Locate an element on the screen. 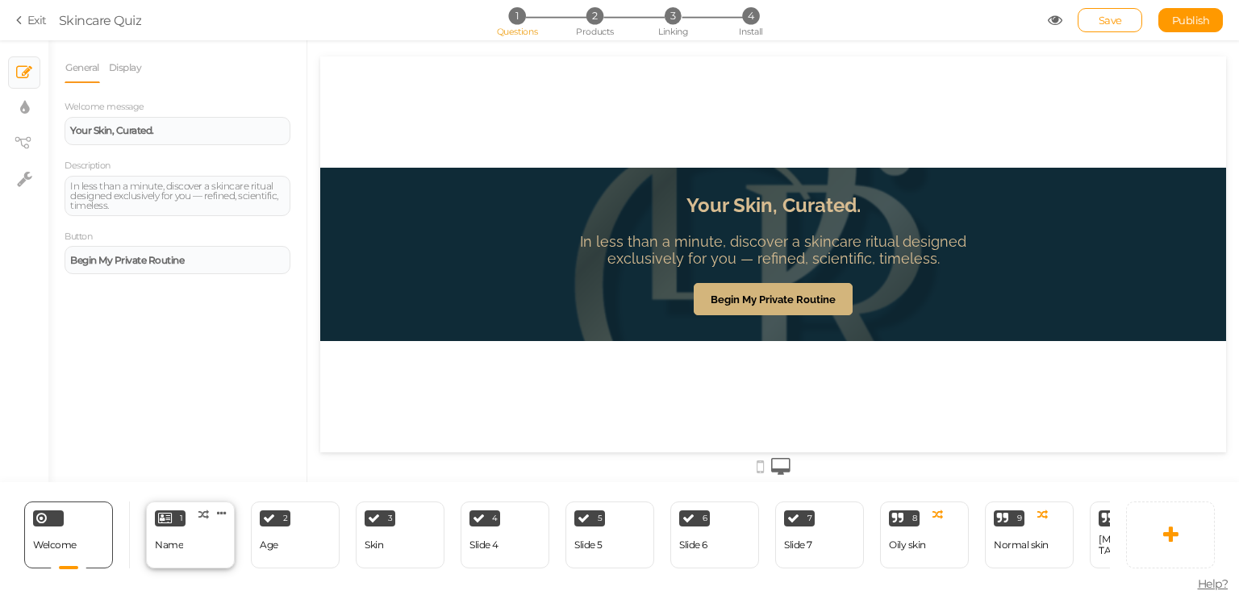  div: Age is located at coordinates (269, 545).